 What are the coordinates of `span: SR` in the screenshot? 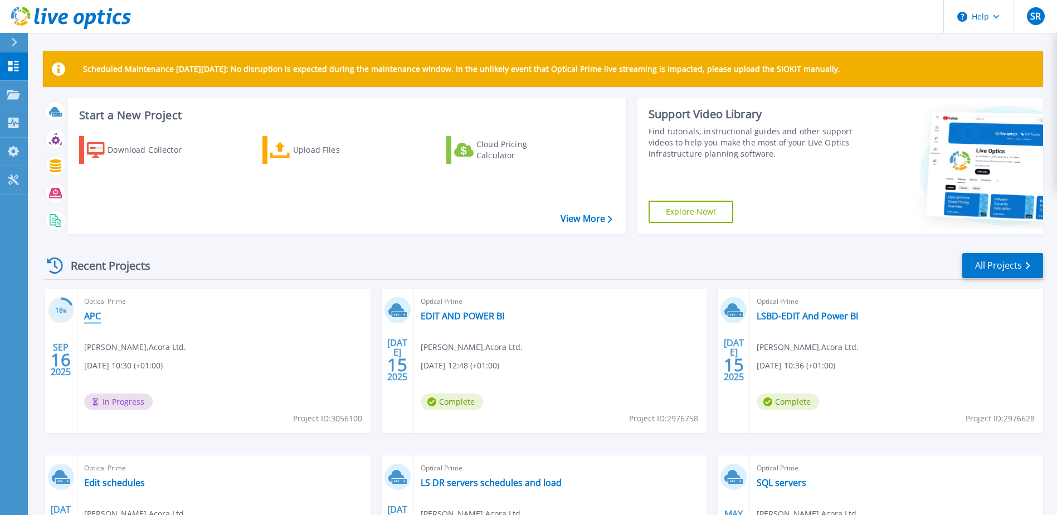 It's located at (1035, 16).